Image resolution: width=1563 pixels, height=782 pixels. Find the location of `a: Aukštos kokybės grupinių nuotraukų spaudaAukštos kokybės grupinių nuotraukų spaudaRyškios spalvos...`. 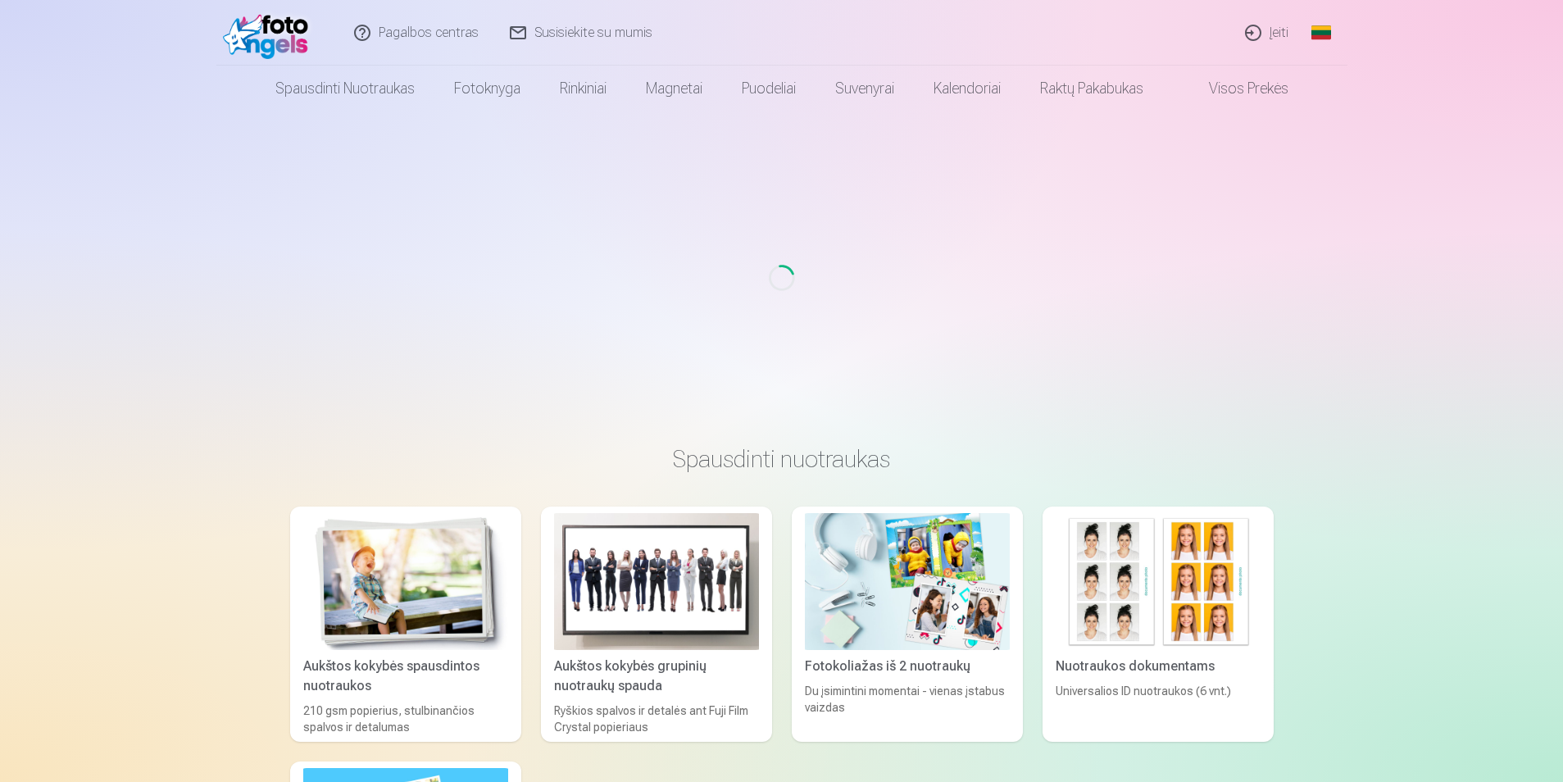

a: Aukštos kokybės grupinių nuotraukų spaudaAukštos kokybės grupinių nuotraukų spaudaRyškios spalvos... is located at coordinates (657, 624).